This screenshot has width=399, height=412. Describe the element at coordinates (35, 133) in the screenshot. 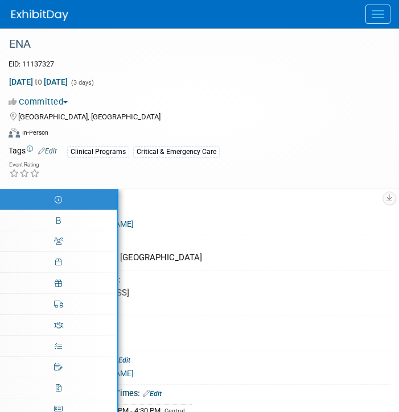

I see `div: In-Person` at that location.